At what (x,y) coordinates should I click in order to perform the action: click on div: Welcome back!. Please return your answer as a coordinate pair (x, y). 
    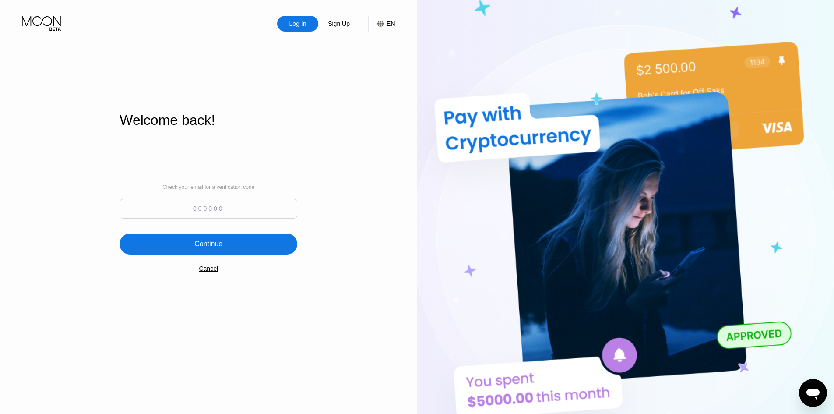
    Looking at the image, I should click on (208, 120).